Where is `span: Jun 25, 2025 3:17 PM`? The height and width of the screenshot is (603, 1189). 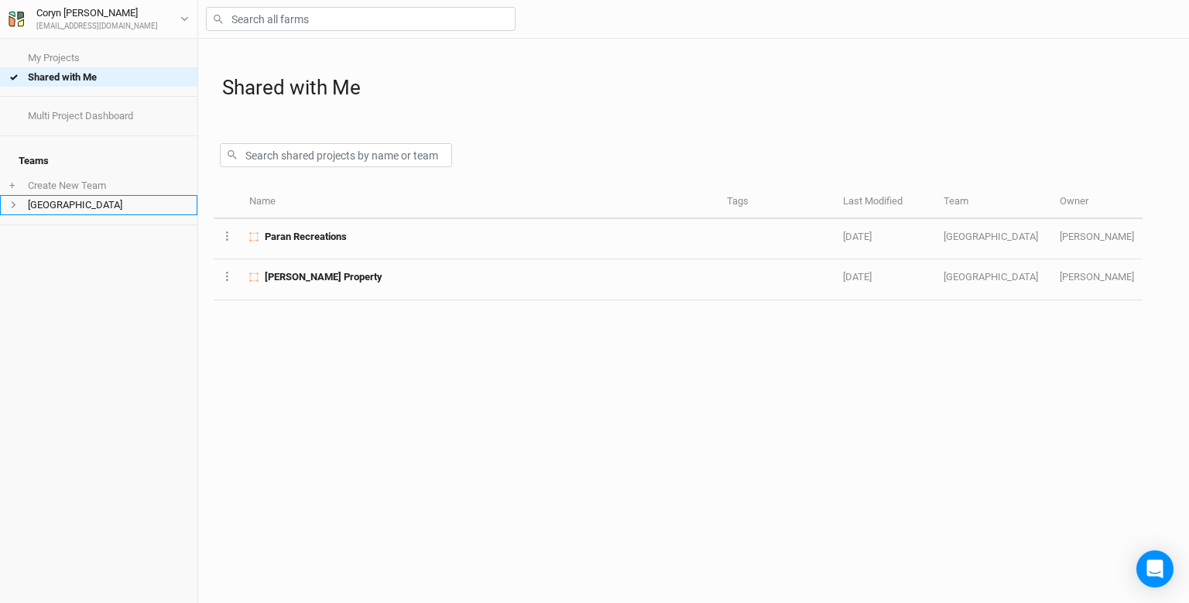
span: Jun 25, 2025 3:17 PM is located at coordinates (857, 236).